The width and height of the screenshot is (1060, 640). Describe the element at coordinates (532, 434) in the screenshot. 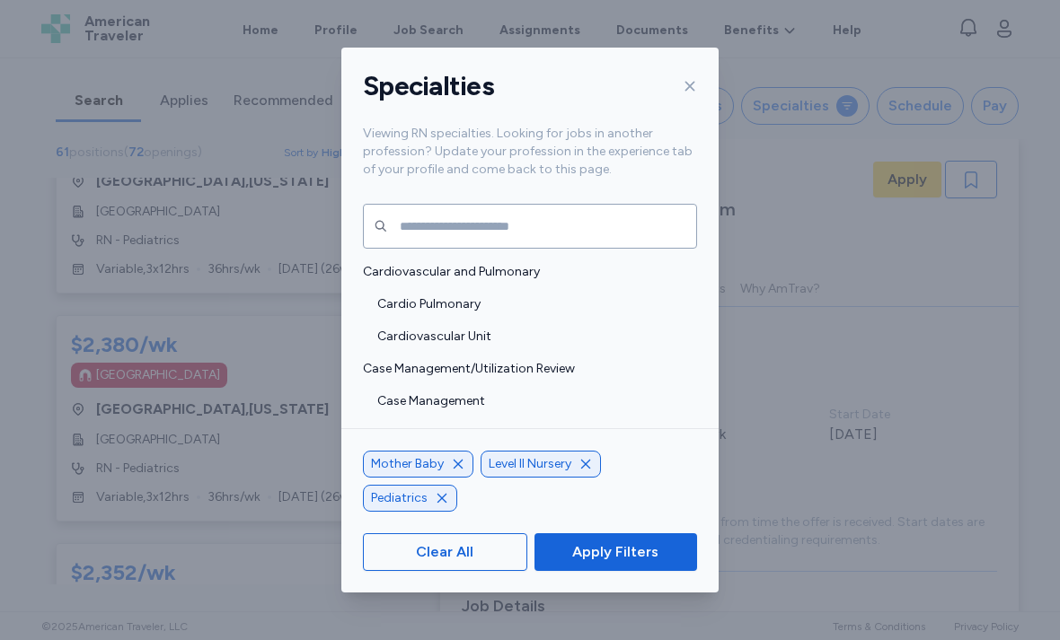

I see `span: Utilization Review` at that location.